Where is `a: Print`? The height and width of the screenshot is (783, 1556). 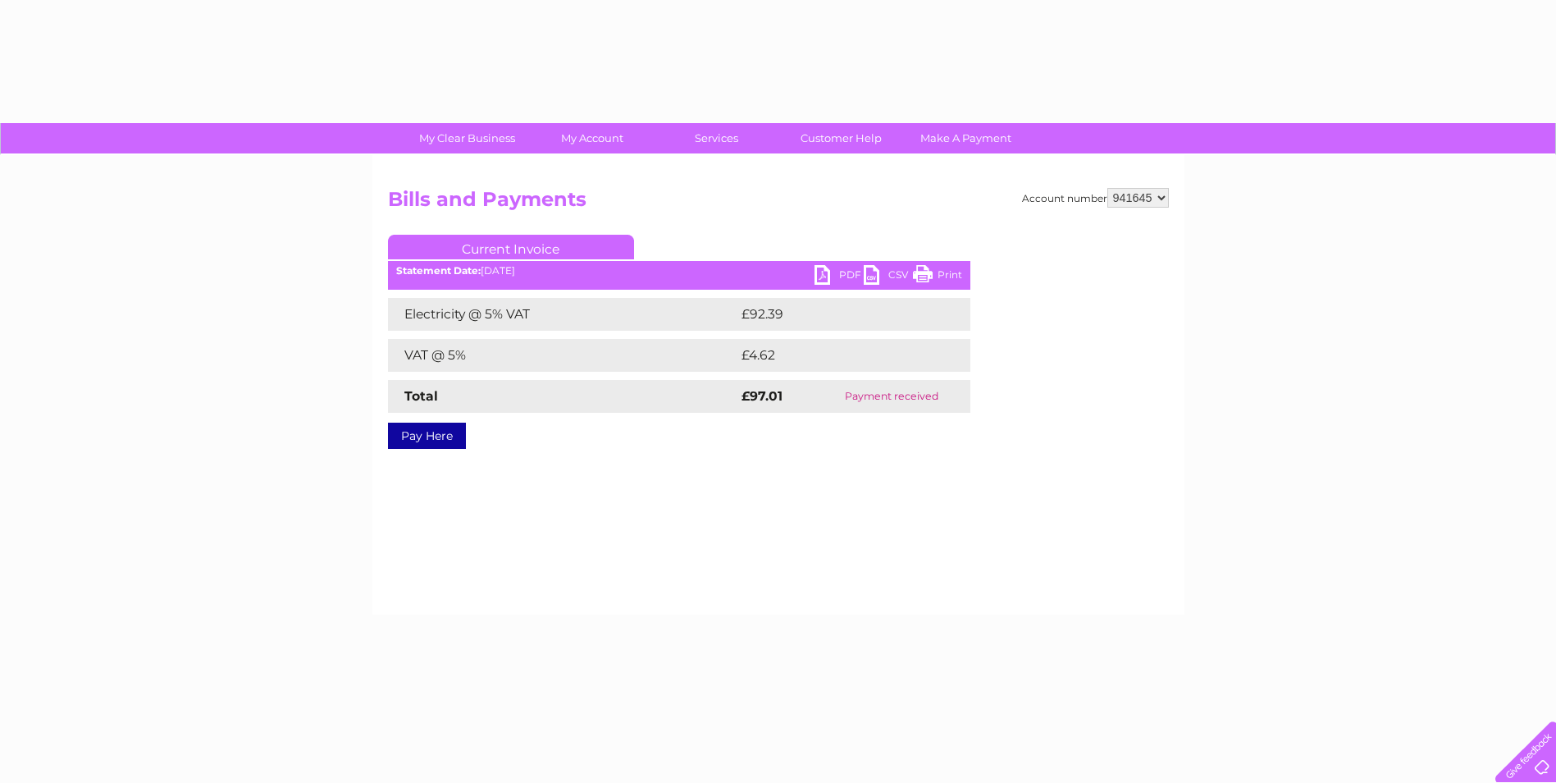
a: Print is located at coordinates (938, 276).